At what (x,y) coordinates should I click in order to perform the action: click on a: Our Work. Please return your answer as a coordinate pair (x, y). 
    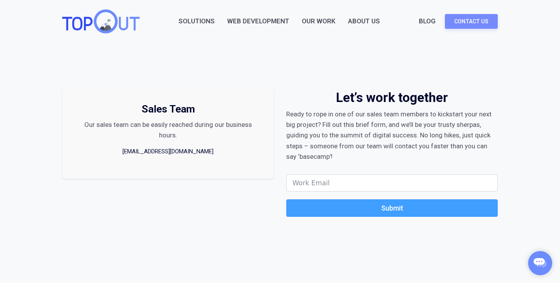
    Looking at the image, I should click on (319, 21).